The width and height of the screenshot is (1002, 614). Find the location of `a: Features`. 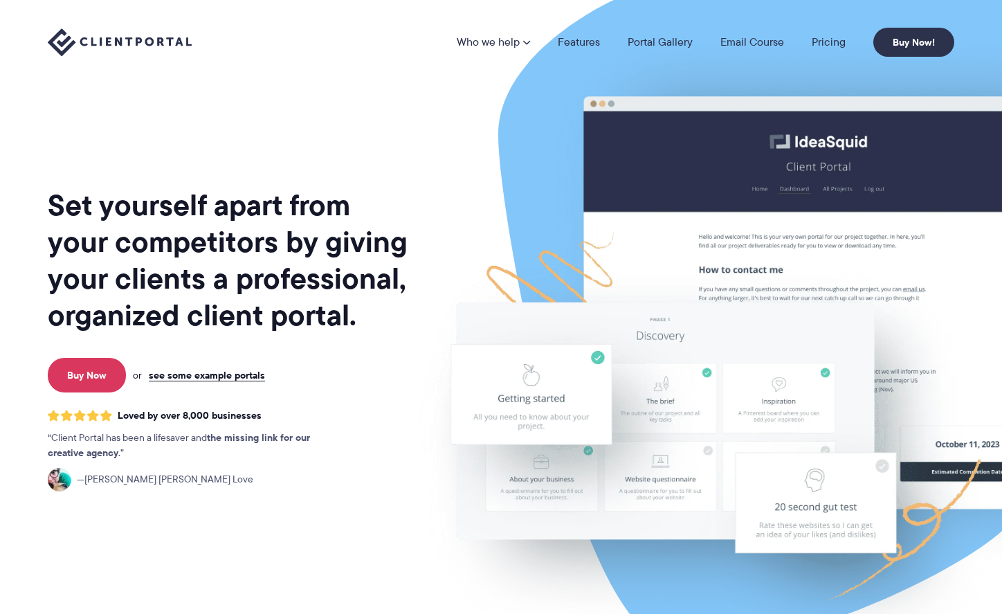

a: Features is located at coordinates (579, 42).